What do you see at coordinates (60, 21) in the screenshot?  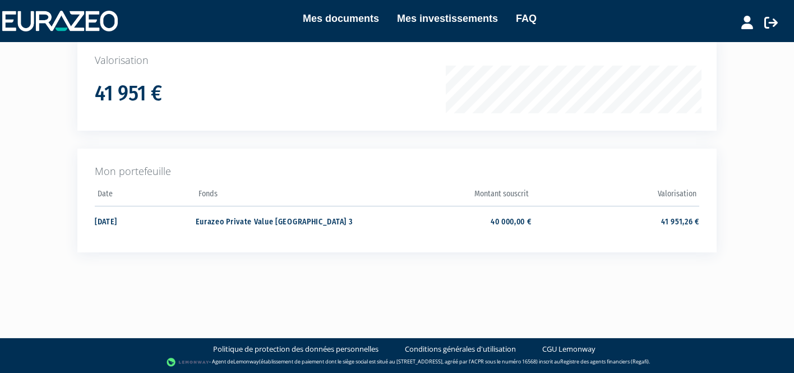 I see `img: 1732889491-logotype_eurazeo_blanc_rvb.png` at bounding box center [60, 21].